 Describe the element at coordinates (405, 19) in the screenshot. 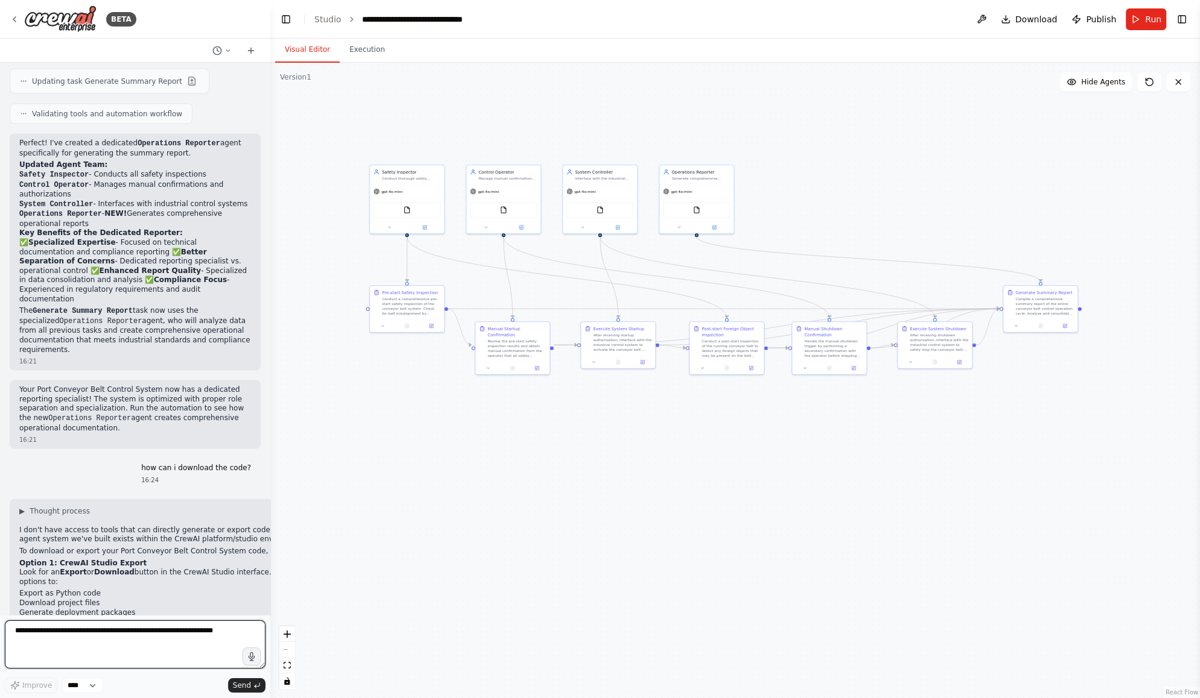

I see `nav: breadcrumb` at that location.